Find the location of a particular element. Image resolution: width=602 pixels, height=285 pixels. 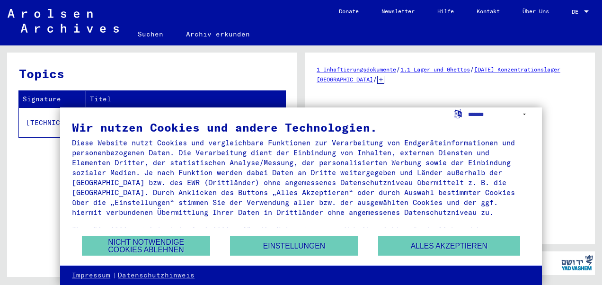

a: Datenschutzhinweis is located at coordinates (156, 276).